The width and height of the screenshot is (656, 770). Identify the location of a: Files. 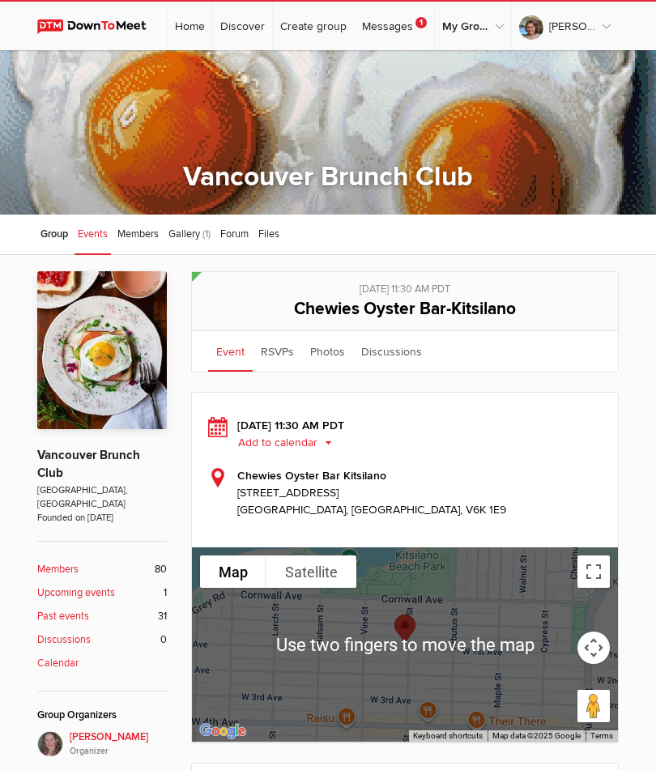
(269, 235).